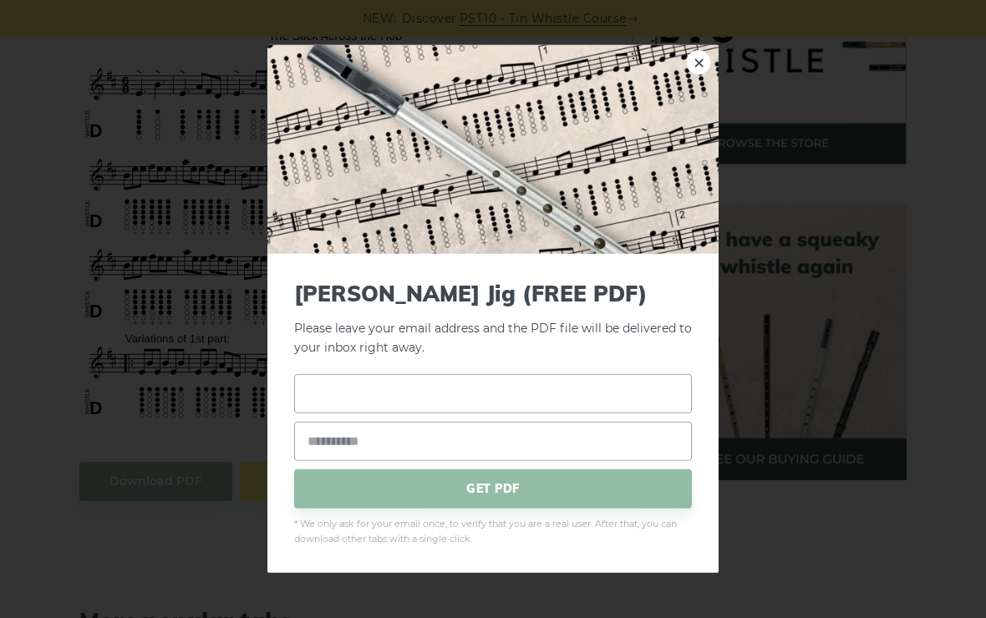 The image size is (986, 618). What do you see at coordinates (493, 150) in the screenshot?
I see `img: Tin Whistle Tab Preview` at bounding box center [493, 150].